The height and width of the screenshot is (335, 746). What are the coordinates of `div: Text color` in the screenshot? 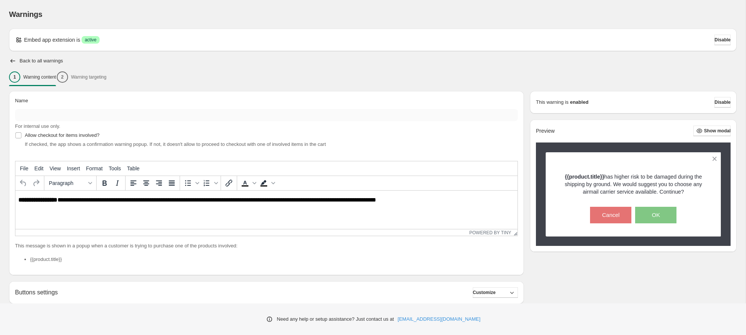 It's located at (248, 183).